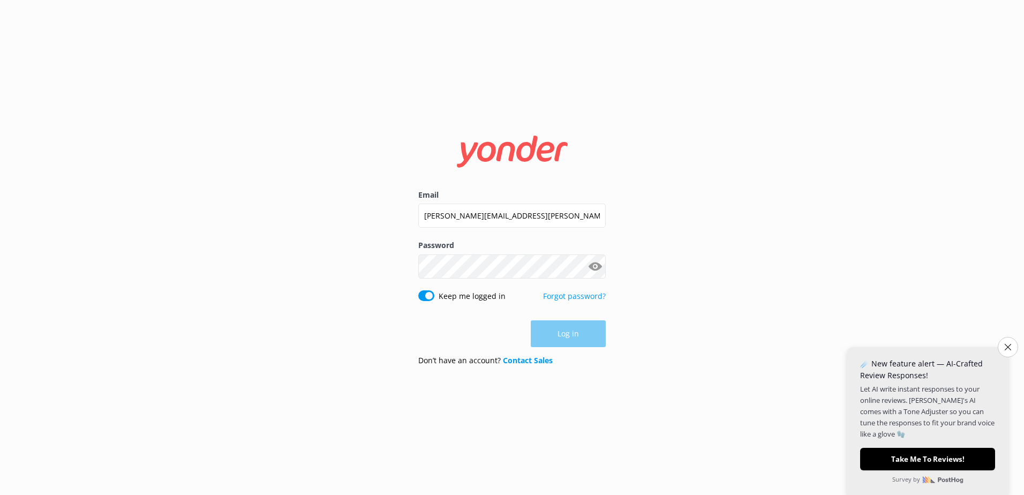 The width and height of the screenshot is (1024, 495). What do you see at coordinates (512, 195) in the screenshot?
I see `label: Email` at bounding box center [512, 195].